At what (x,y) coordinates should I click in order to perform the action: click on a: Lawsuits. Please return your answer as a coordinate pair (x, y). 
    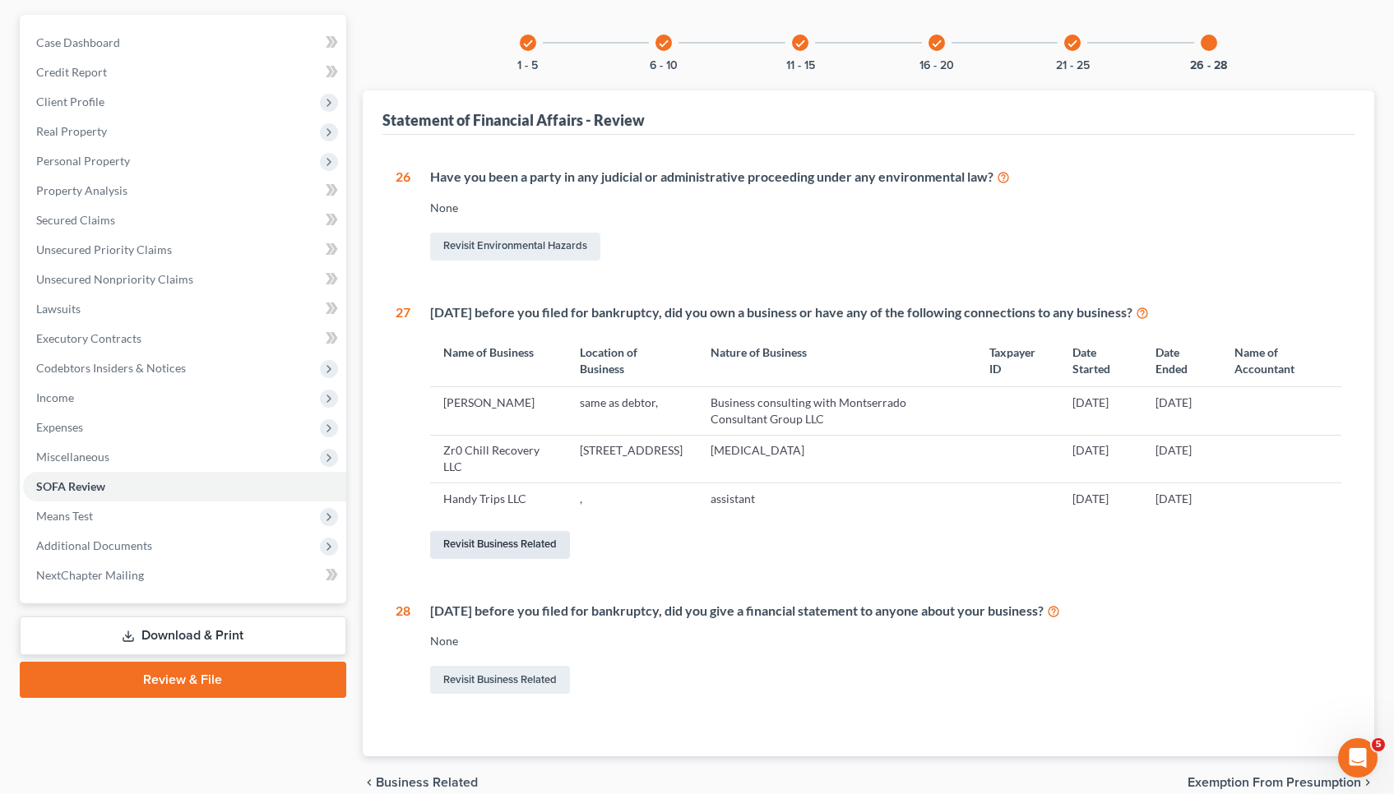
    Looking at the image, I should click on (184, 309).